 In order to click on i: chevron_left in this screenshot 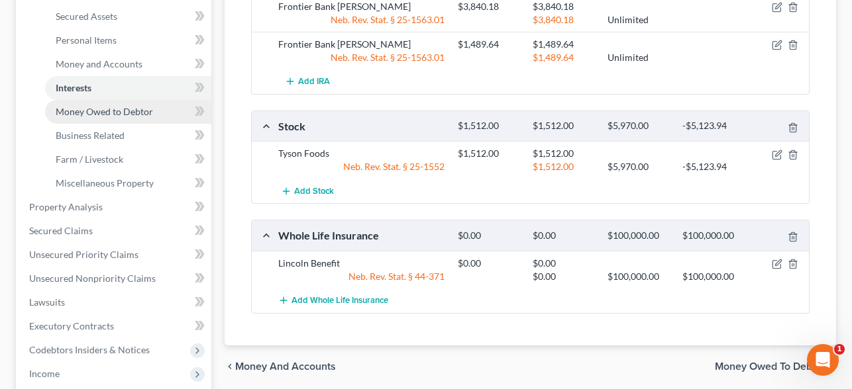, I will do `click(230, 367)`.